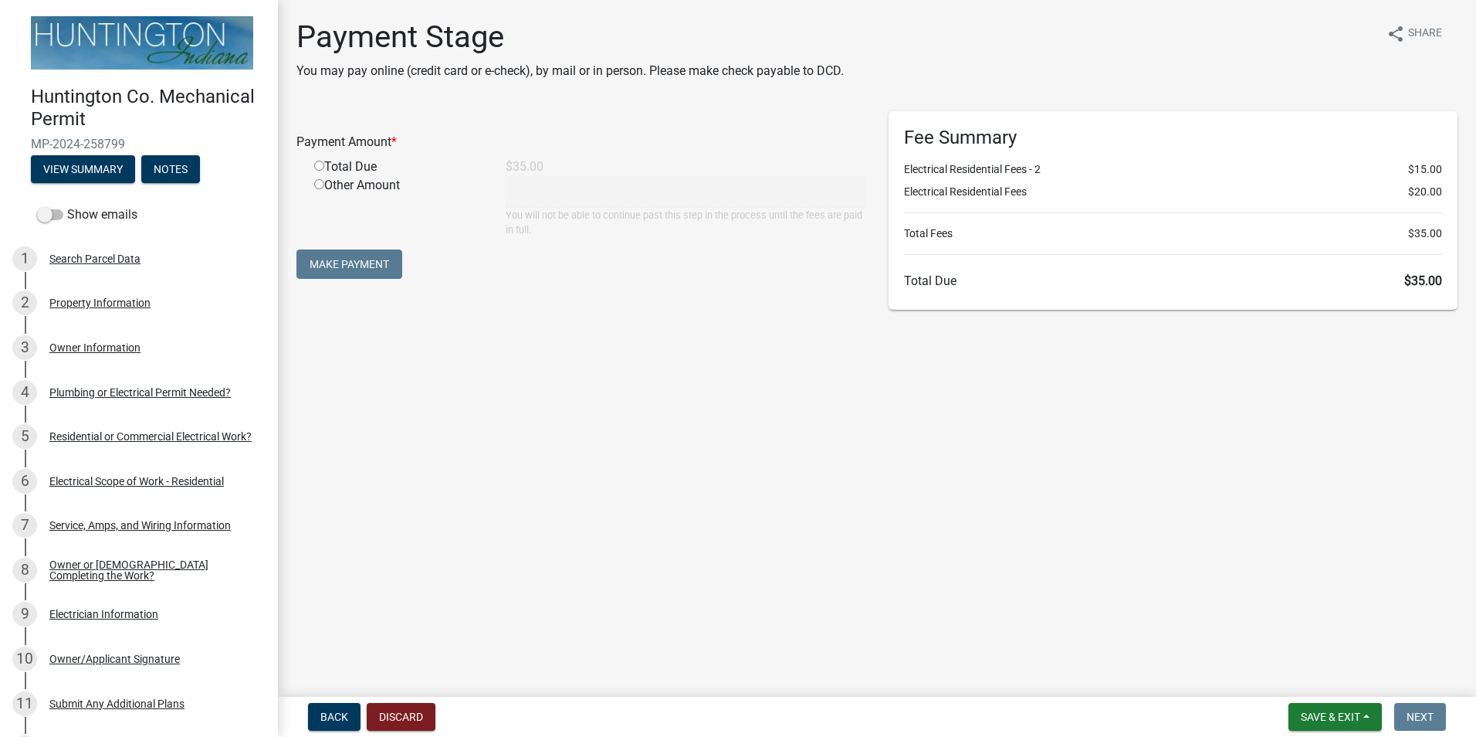 The height and width of the screenshot is (737, 1476). I want to click on button: Save & Exit, so click(1335, 717).